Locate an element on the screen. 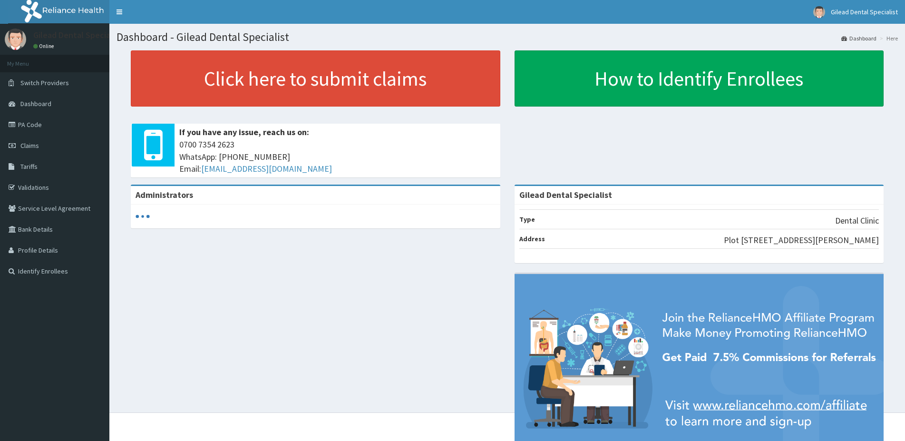  h1: Dashboard - Gilead Dental Specialist is located at coordinates (507, 37).